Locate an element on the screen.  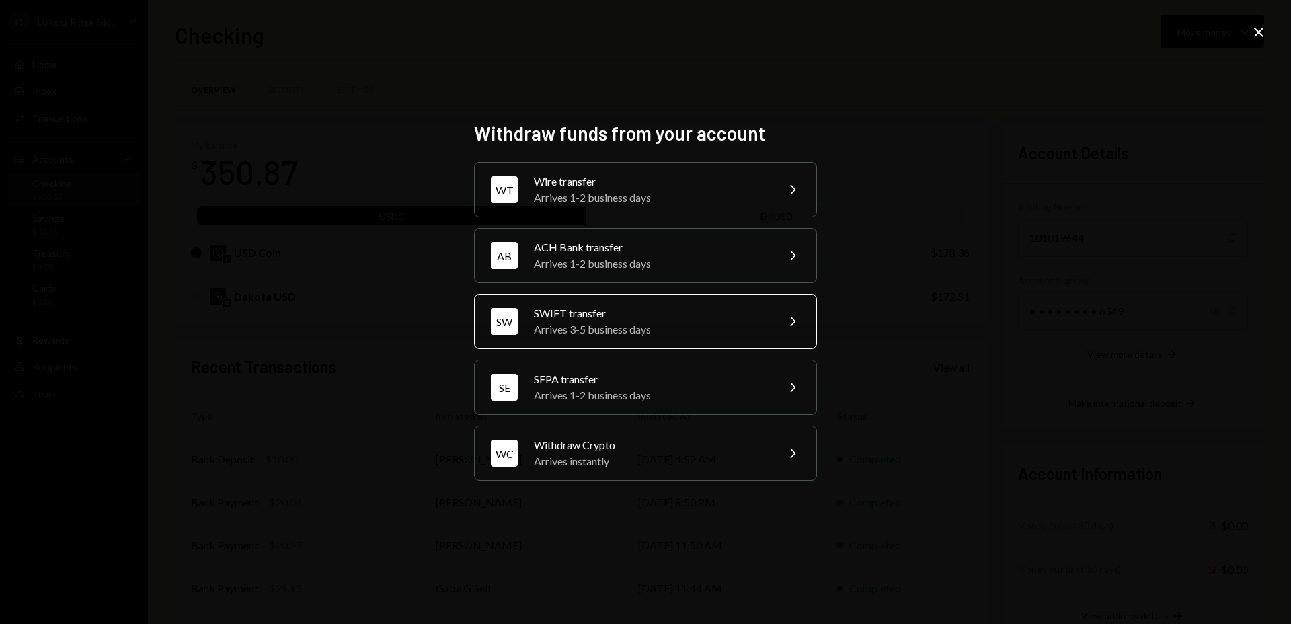
button: SESEPA transferArrives 1-2 business days is located at coordinates (646, 387).